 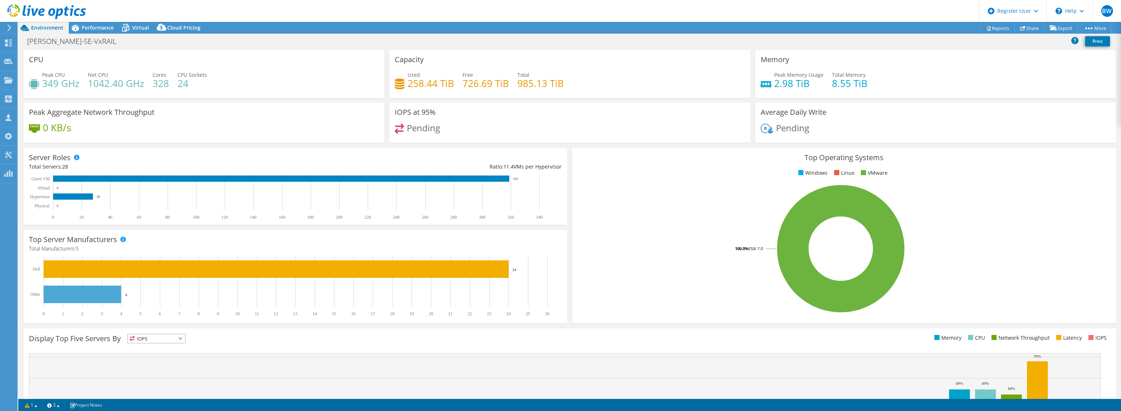 What do you see at coordinates (775, 60) in the screenshot?
I see `h3: Memory` at bounding box center [775, 60].